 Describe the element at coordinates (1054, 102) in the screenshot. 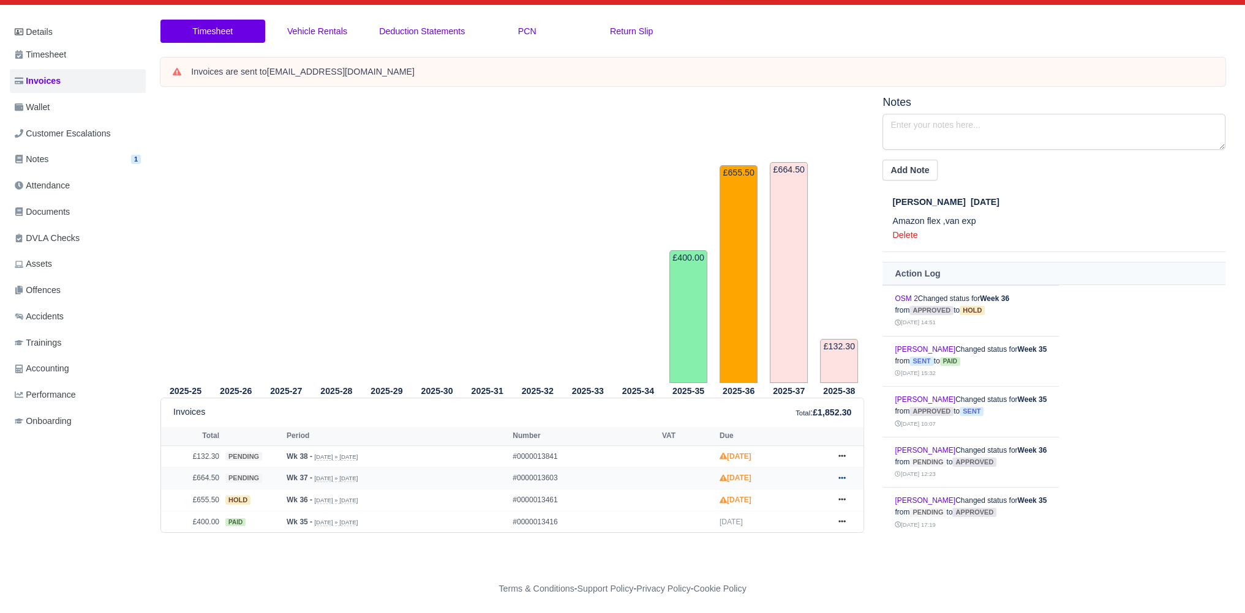

I see `h5: Notes` at that location.